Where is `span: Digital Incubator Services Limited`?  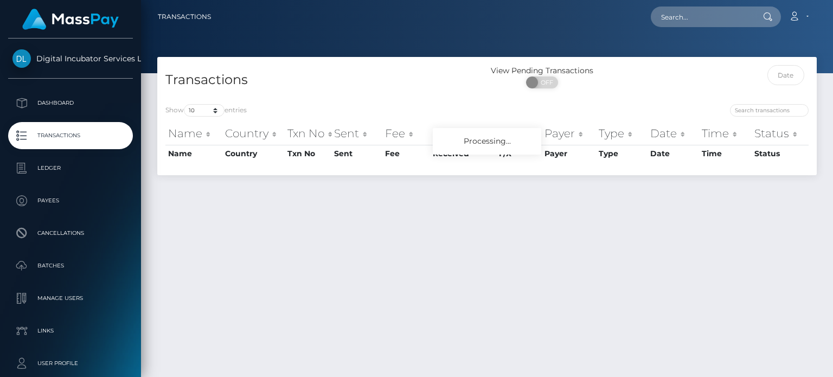 span: Digital Incubator Services Limited is located at coordinates (71, 59).